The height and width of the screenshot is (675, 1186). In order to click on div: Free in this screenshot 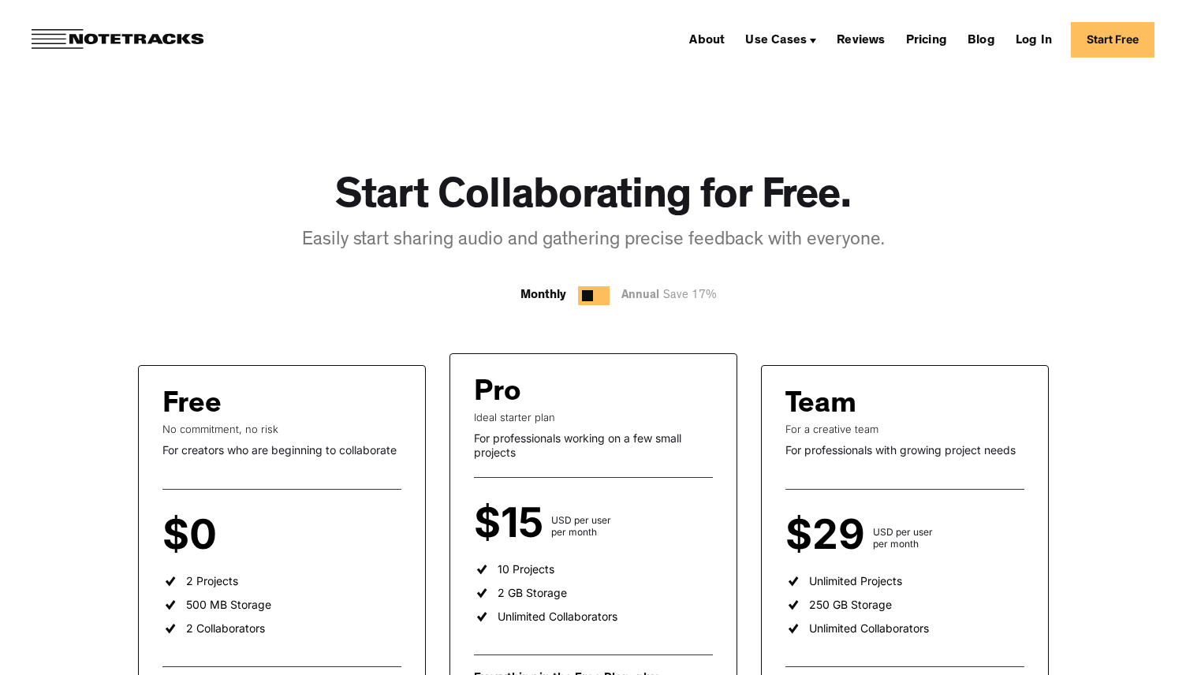, I will do `click(192, 406)`.